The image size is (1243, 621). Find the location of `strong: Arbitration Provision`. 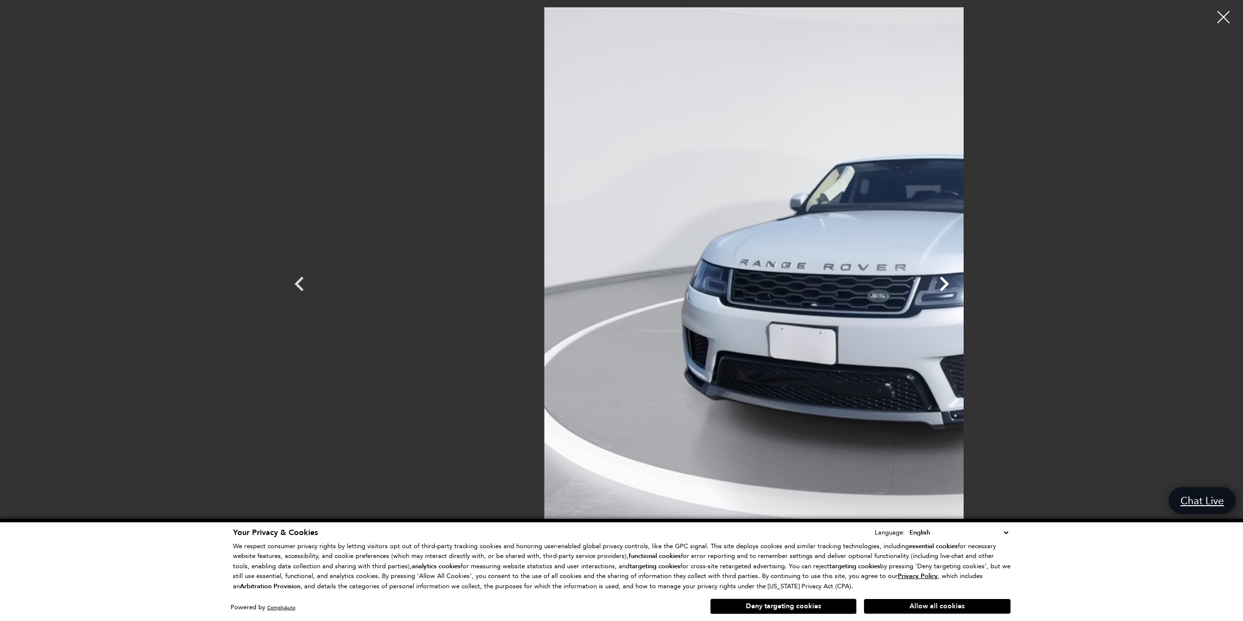

strong: Arbitration Provision is located at coordinates (270, 586).